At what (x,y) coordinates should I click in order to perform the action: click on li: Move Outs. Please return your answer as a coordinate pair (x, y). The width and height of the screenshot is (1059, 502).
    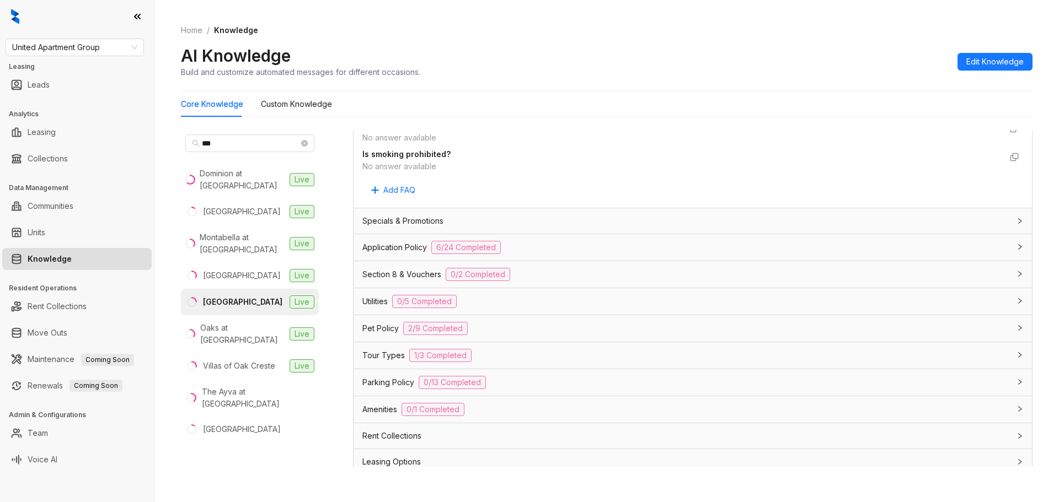
    Looking at the image, I should click on (77, 333).